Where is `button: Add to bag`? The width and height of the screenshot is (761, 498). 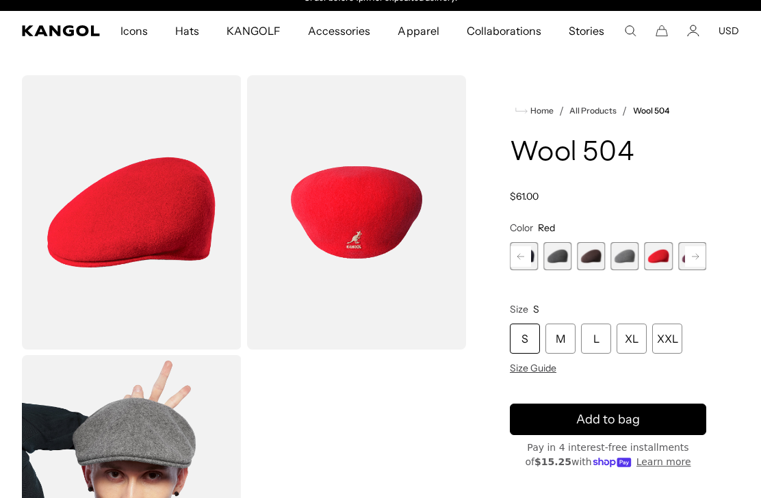
button: Add to bag is located at coordinates (608, 420).